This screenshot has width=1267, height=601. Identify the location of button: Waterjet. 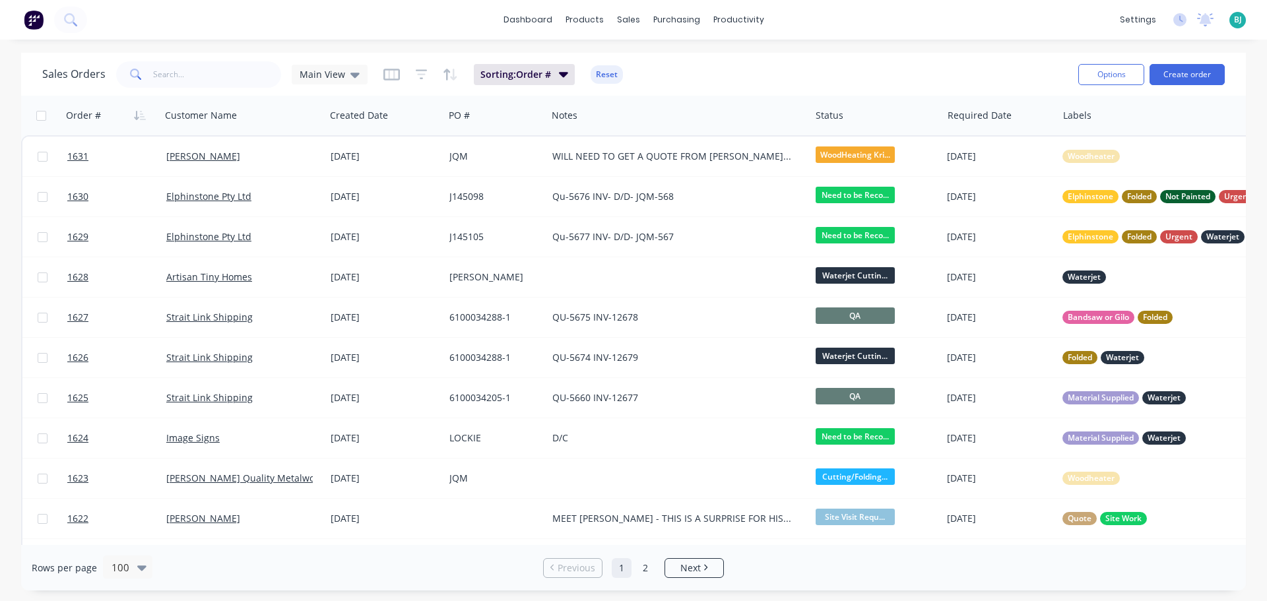
(1084, 277).